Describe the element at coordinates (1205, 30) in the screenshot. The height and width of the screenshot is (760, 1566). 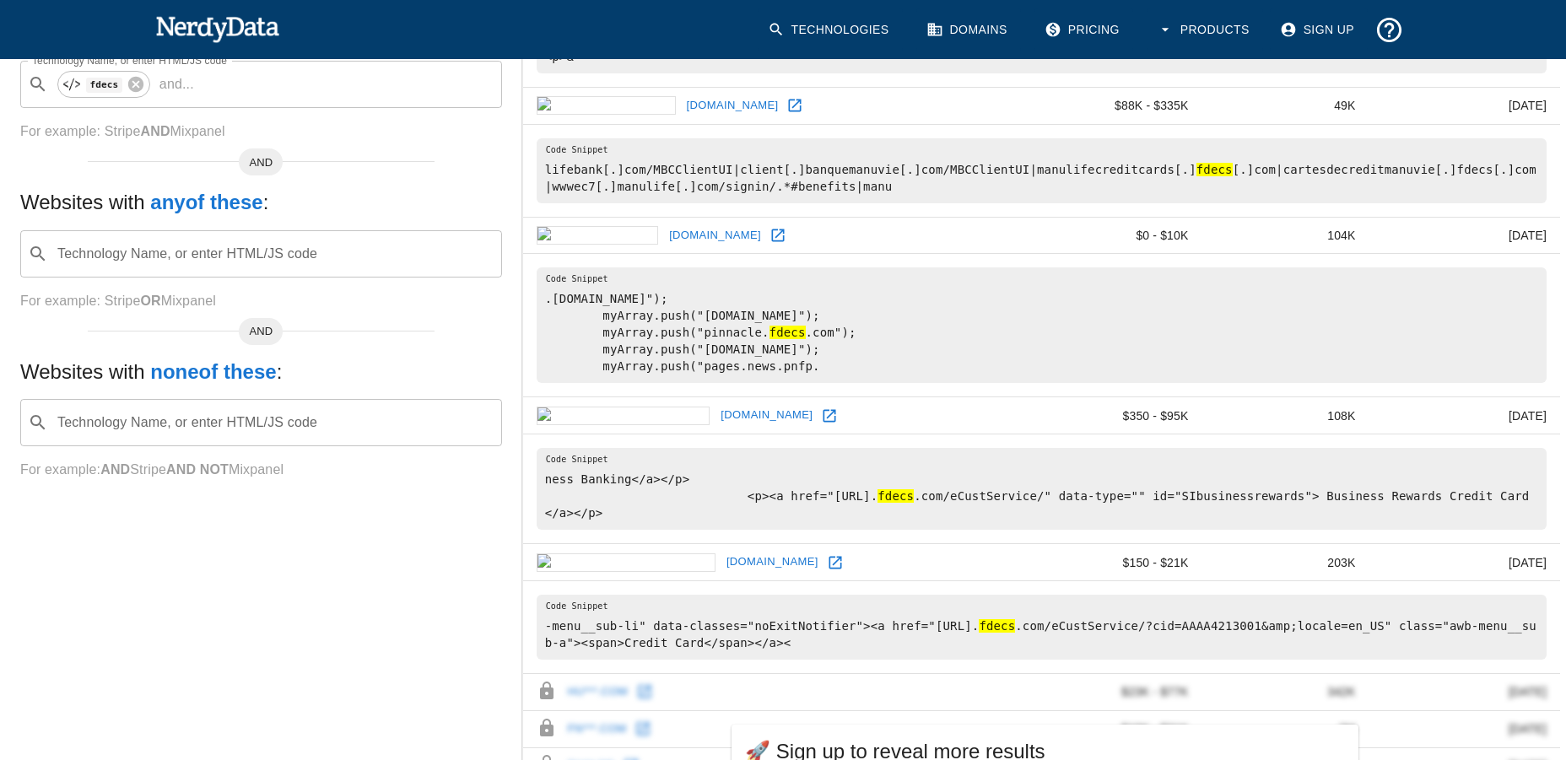
I see `button: Products` at that location.